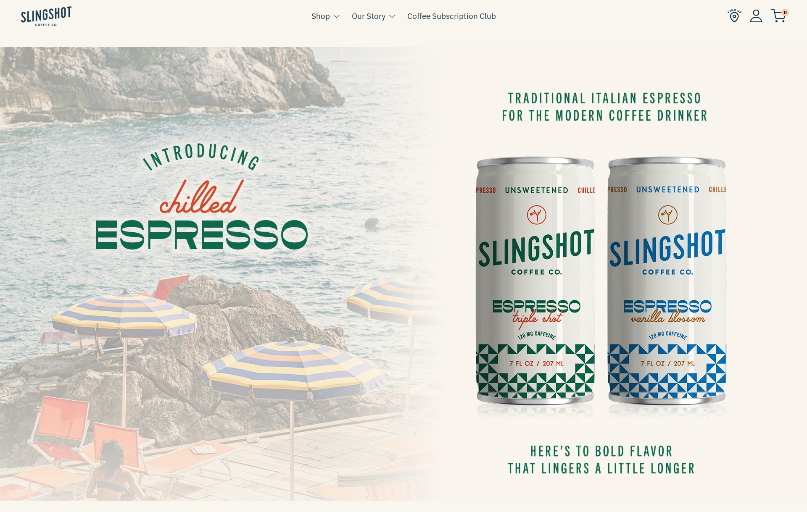  Describe the element at coordinates (321, 16) in the screenshot. I see `a: Shop` at that location.